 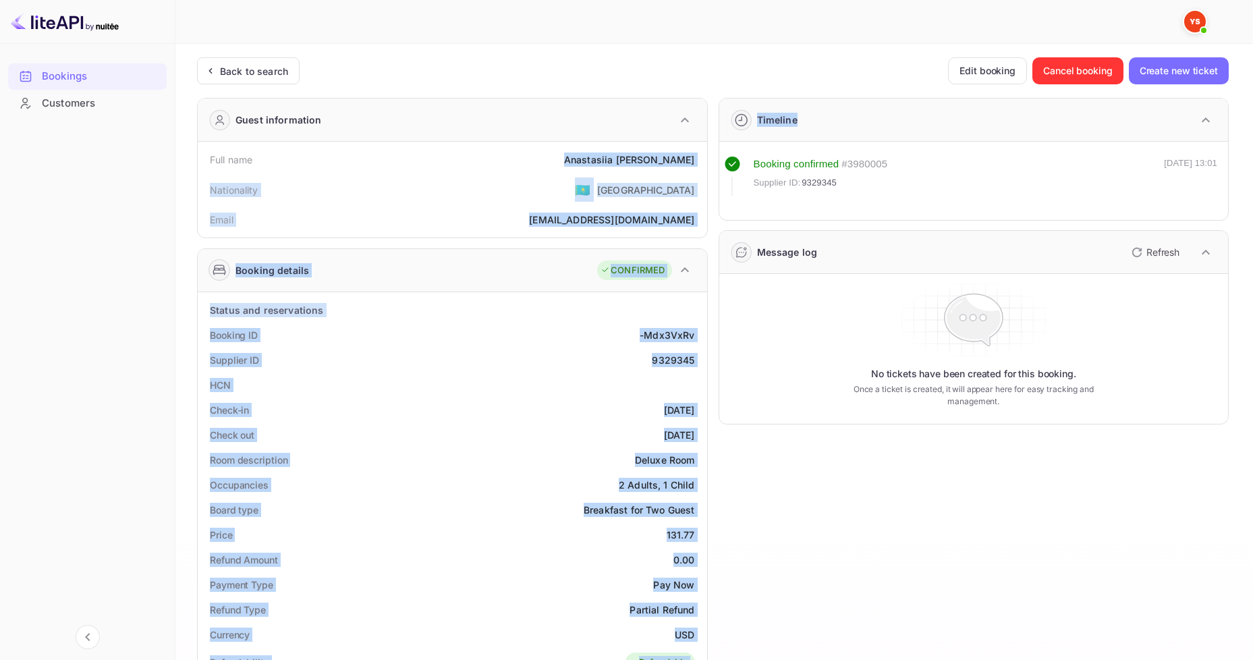 I want to click on div: HCN, so click(x=220, y=385).